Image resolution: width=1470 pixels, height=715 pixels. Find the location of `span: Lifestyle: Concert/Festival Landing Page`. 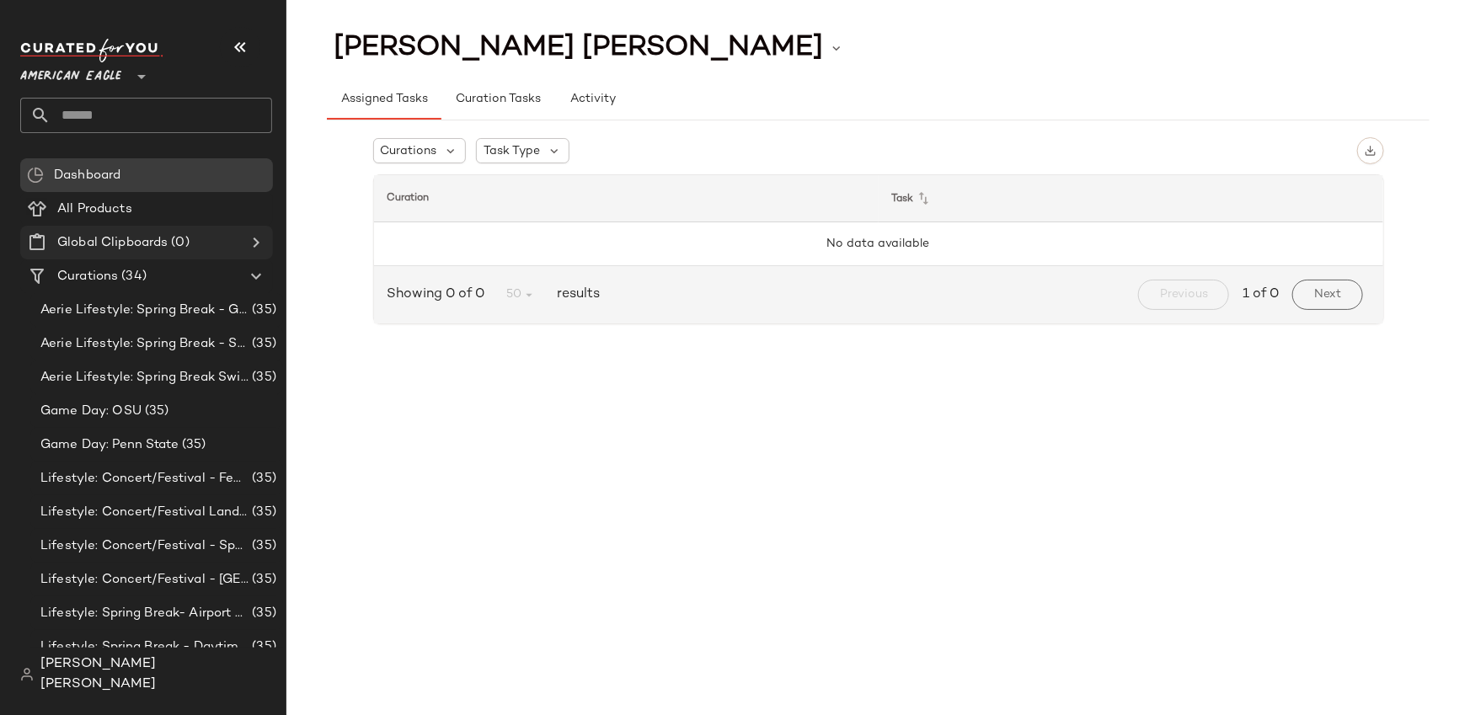

span: Lifestyle: Concert/Festival Landing Page is located at coordinates (144, 512).